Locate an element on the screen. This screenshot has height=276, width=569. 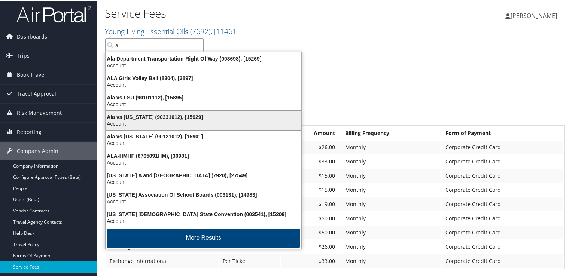
h3: Full Service Agent is located at coordinates (335, 116).